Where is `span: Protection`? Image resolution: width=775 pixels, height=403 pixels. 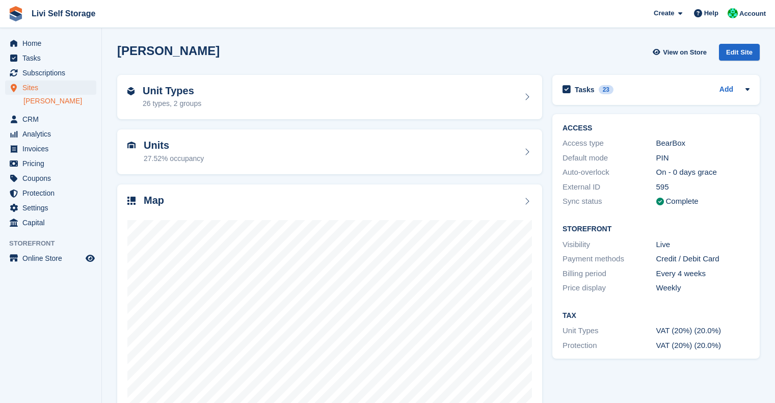
span: Protection is located at coordinates (53, 193).